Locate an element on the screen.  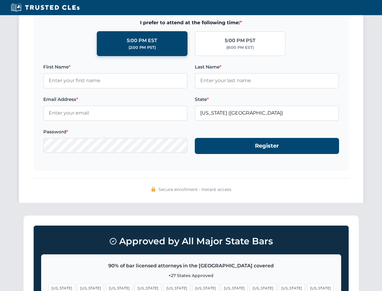
div: 5:00 PM PST is located at coordinates (240, 41).